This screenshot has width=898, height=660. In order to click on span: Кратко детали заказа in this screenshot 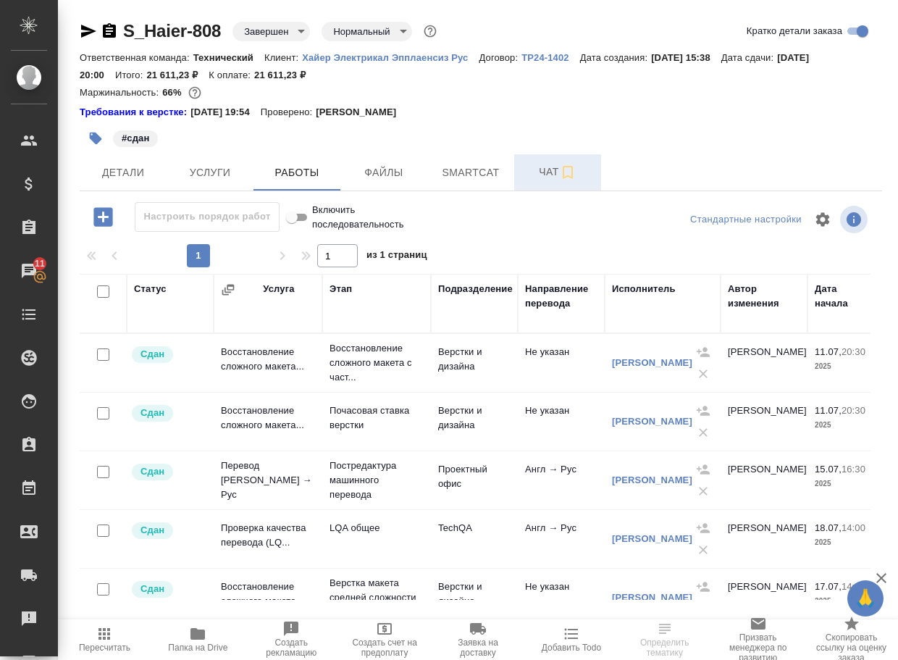, I will do `click(795, 31)`.